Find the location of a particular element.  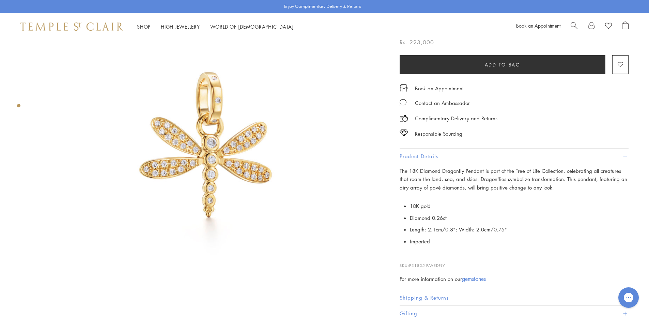

a: High JewelleryHigh Jewellery is located at coordinates (180, 27).